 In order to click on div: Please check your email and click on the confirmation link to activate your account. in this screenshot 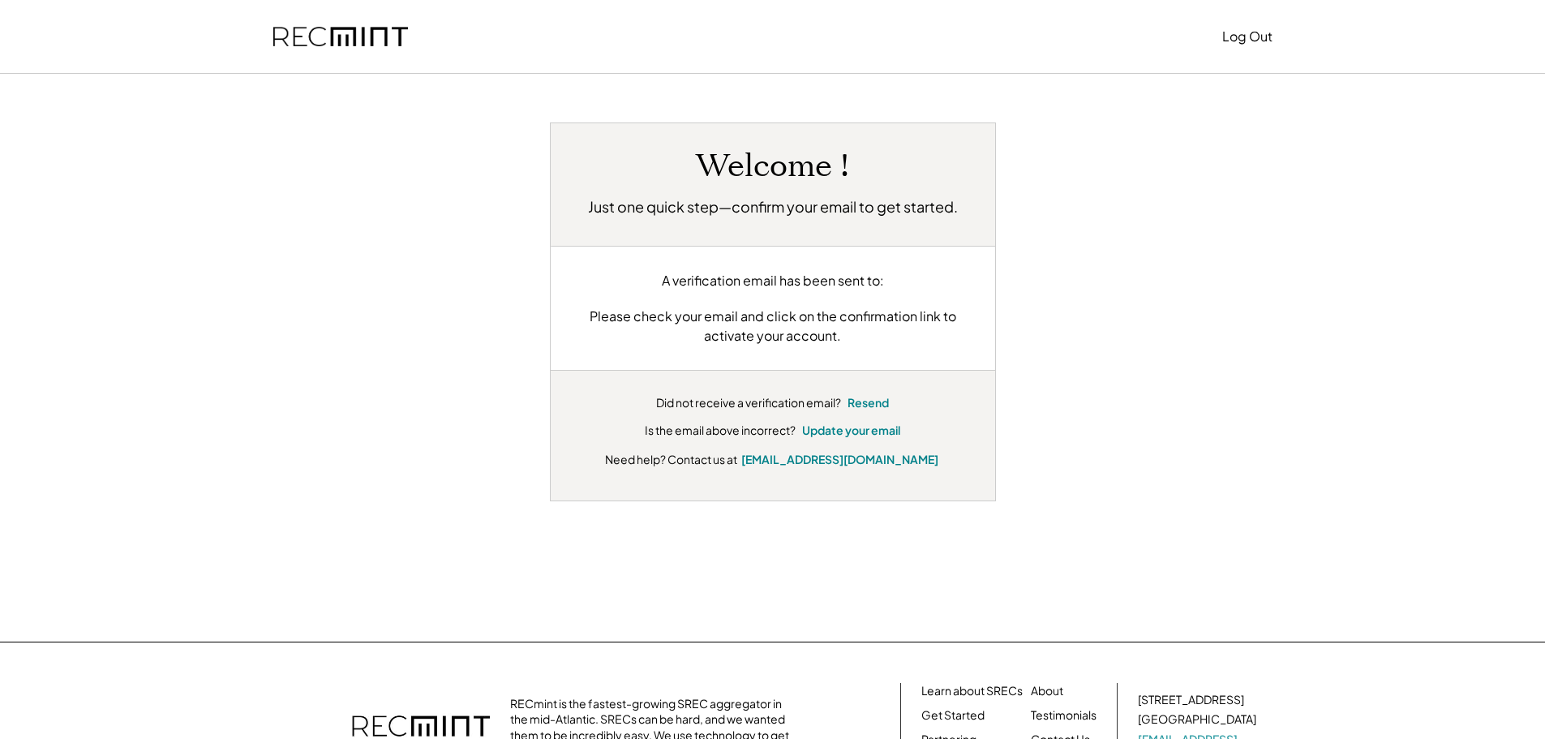, I will do `click(773, 326)`.